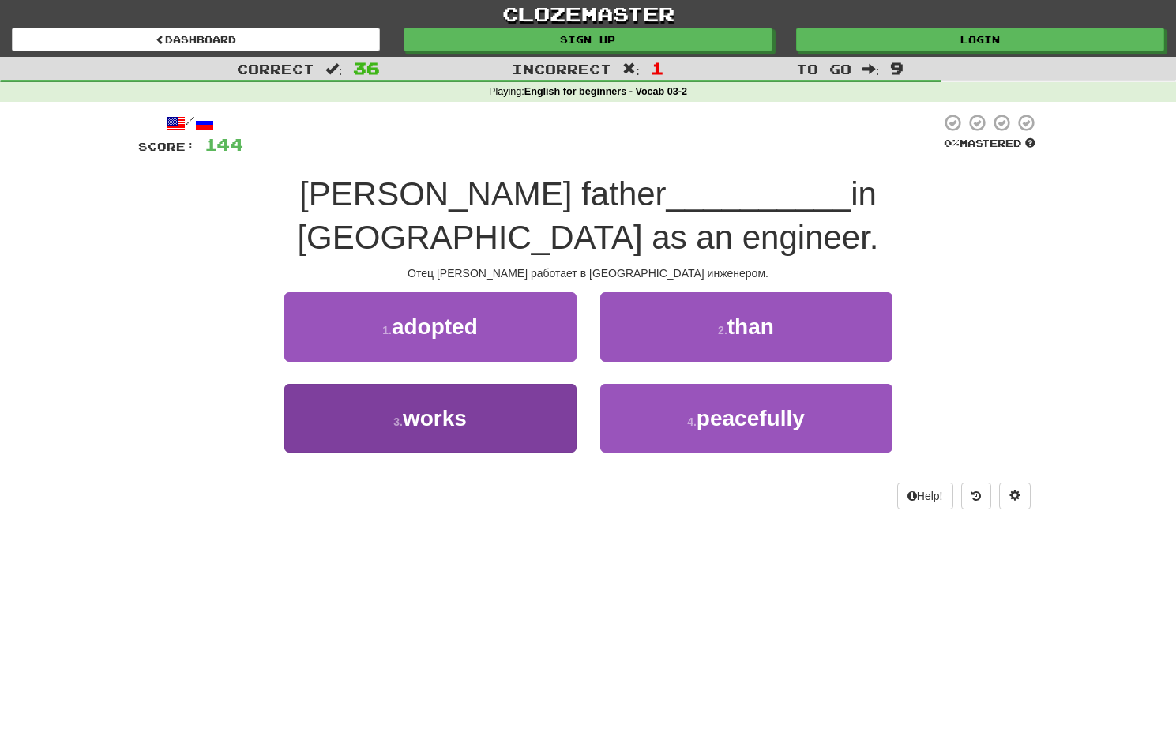 Image resolution: width=1176 pixels, height=729 pixels. What do you see at coordinates (897, 68) in the screenshot?
I see `span: 9` at bounding box center [897, 68].